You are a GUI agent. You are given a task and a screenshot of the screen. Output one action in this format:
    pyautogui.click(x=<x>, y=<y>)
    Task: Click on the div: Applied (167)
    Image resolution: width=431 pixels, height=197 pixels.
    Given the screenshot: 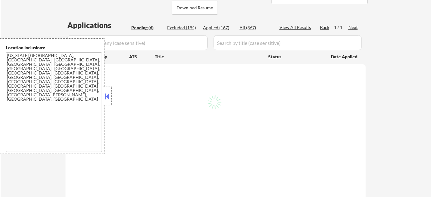 What is the action you would take?
    pyautogui.click(x=219, y=28)
    